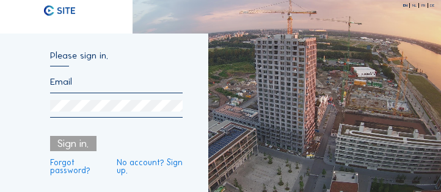 The width and height of the screenshot is (441, 192). I want to click on div: FR, so click(424, 5).